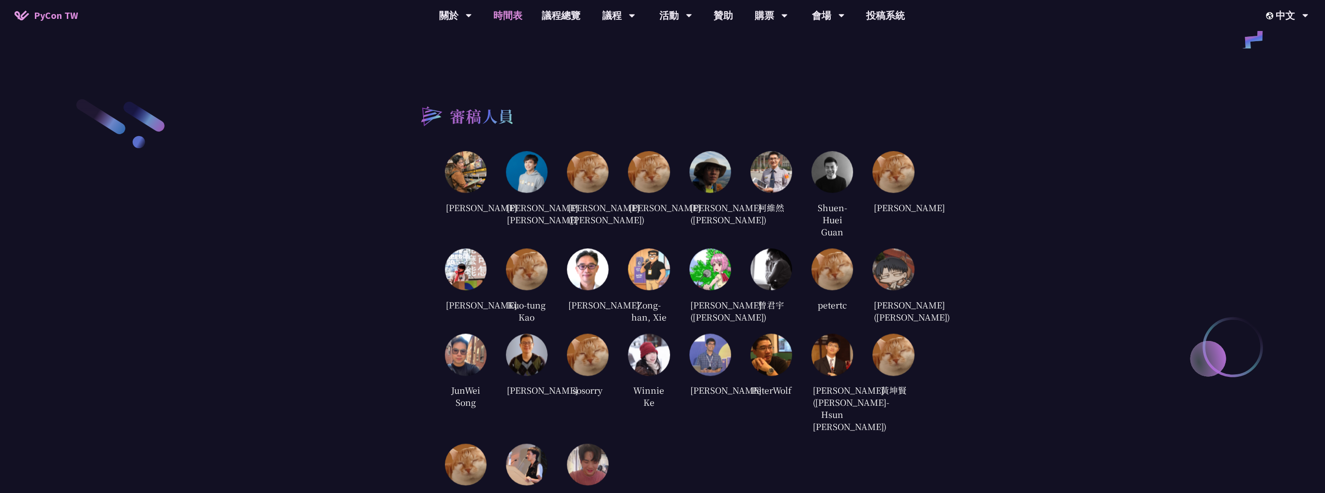  What do you see at coordinates (466, 172) in the screenshot?
I see `img: 25c07452fc50a232619605b3e350791e.jpg` at bounding box center [466, 172].